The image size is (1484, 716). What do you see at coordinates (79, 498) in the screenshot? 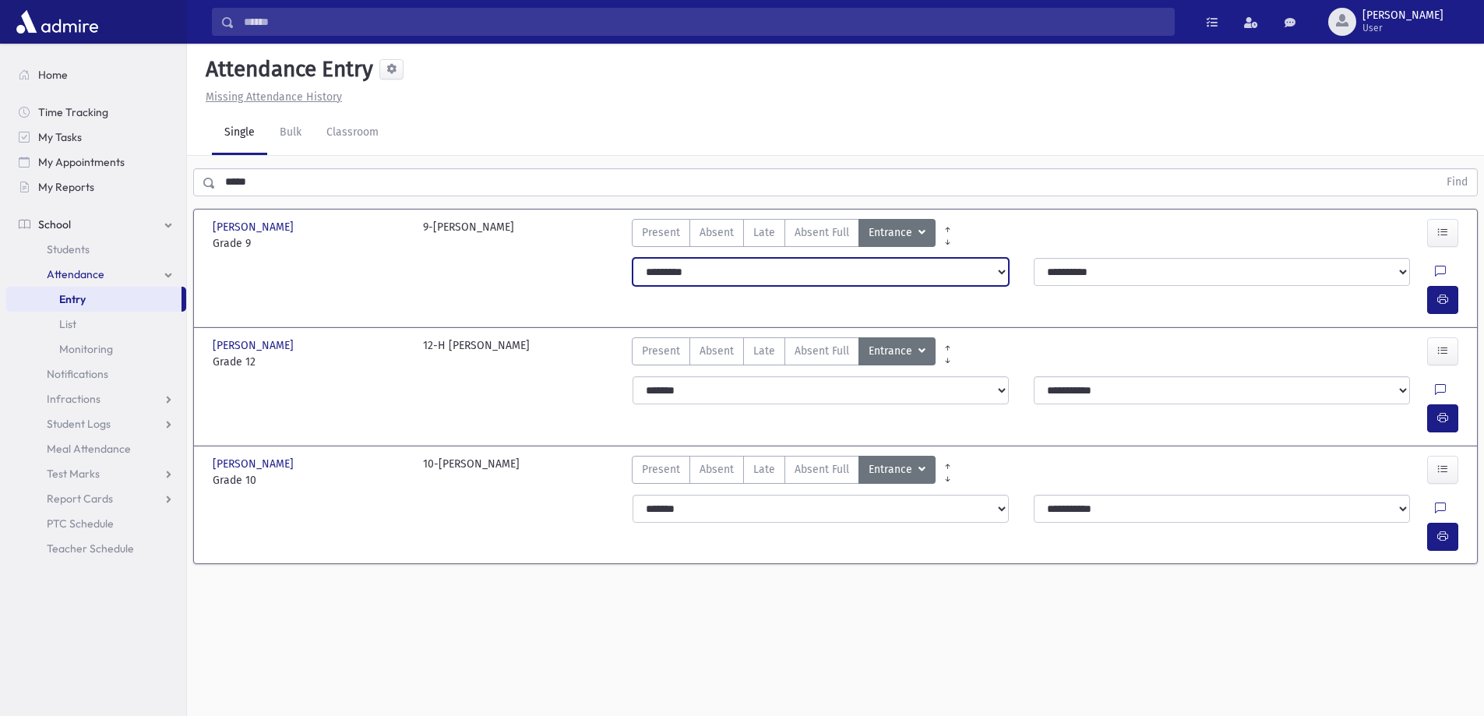
I see `span: Report Cards` at bounding box center [79, 498].